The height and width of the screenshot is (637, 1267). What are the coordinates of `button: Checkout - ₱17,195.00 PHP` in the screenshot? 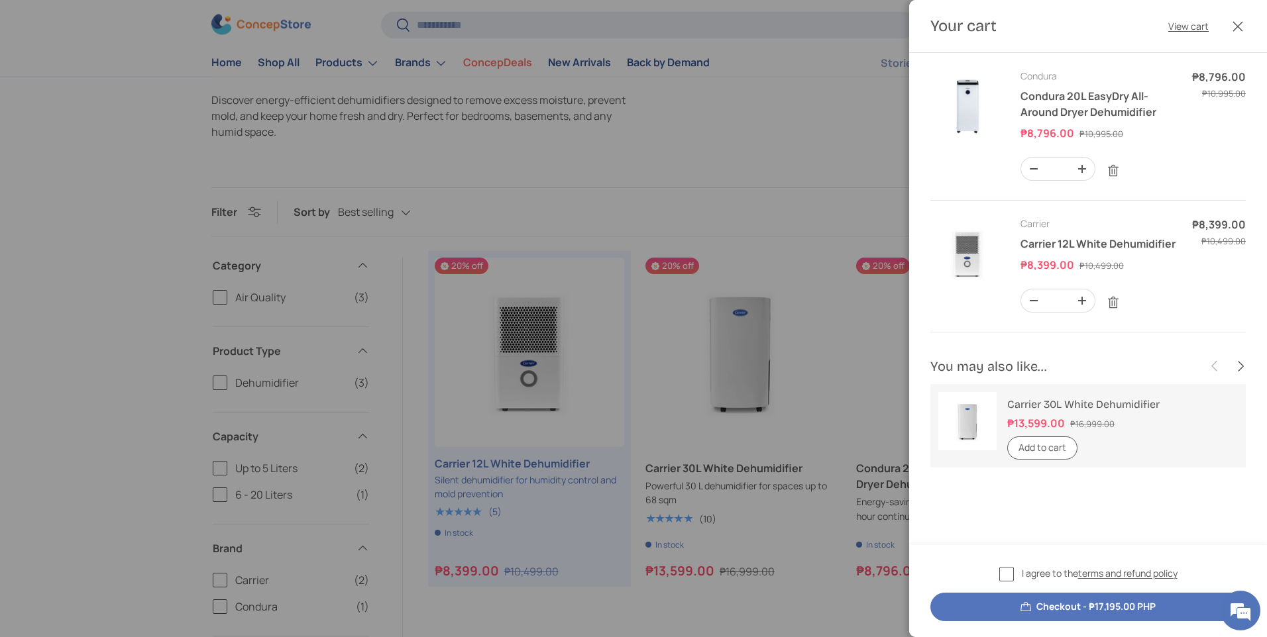 It's located at (1088, 607).